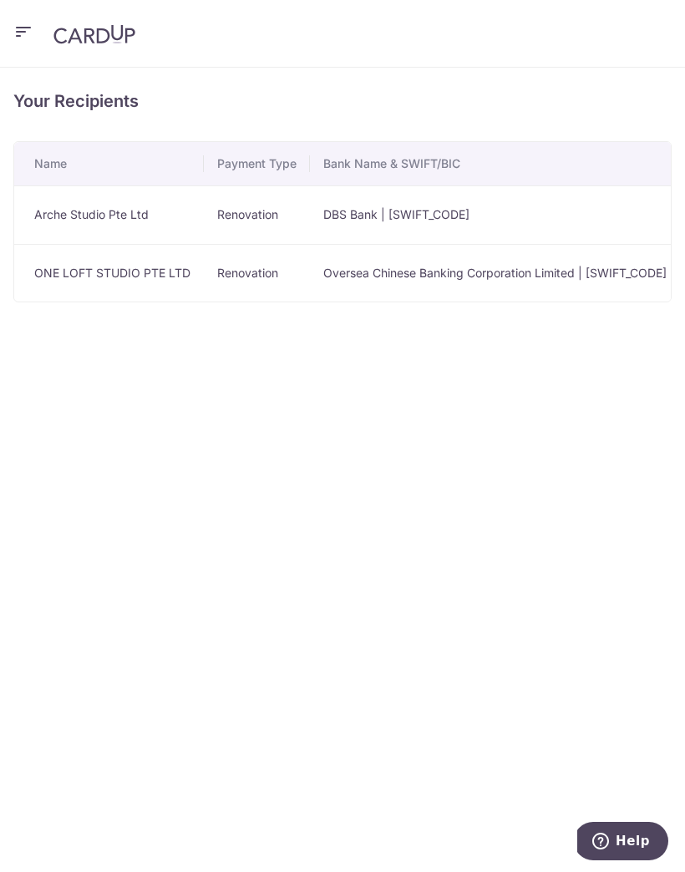  I want to click on th: Payment Type, so click(256, 164).